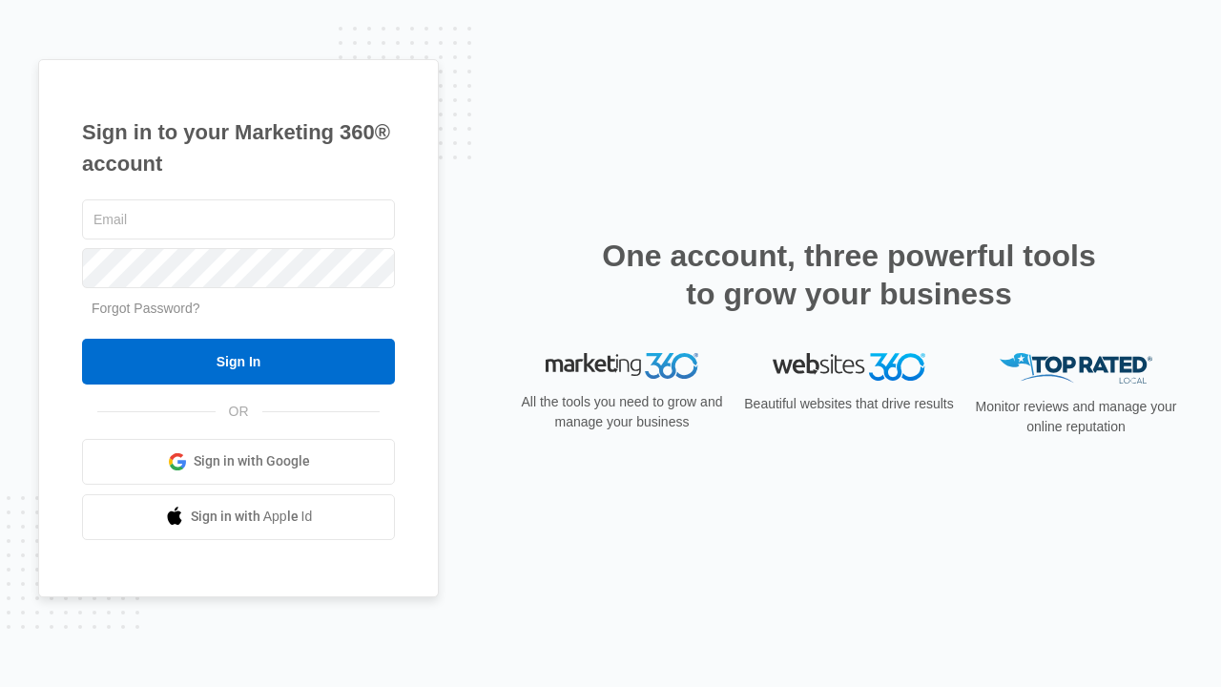  I want to click on img: Top Rated Local, so click(1076, 368).